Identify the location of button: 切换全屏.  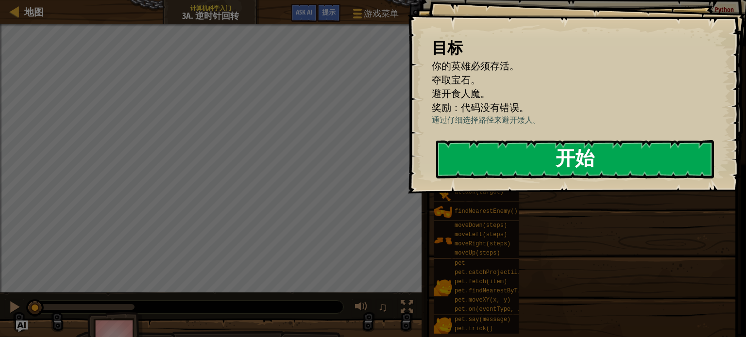
(407, 308).